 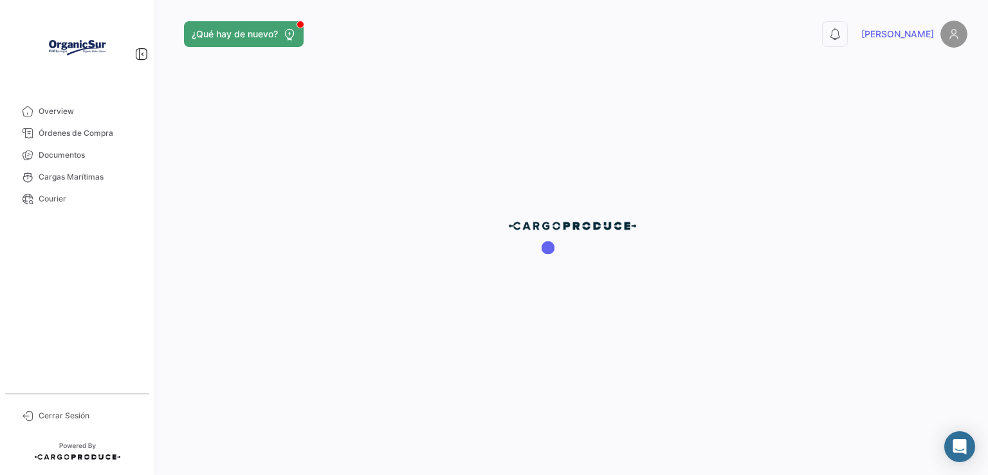 What do you see at coordinates (77, 48) in the screenshot?
I see `img: Logo+OrganicSur.png` at bounding box center [77, 48].